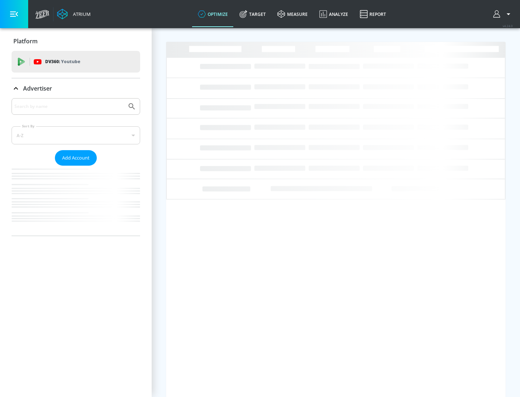 The image size is (520, 397). Describe the element at coordinates (292, 14) in the screenshot. I see `a: measure` at that location.